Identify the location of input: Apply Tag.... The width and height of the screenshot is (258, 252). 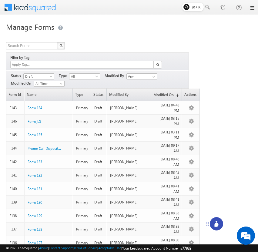
(29, 65).